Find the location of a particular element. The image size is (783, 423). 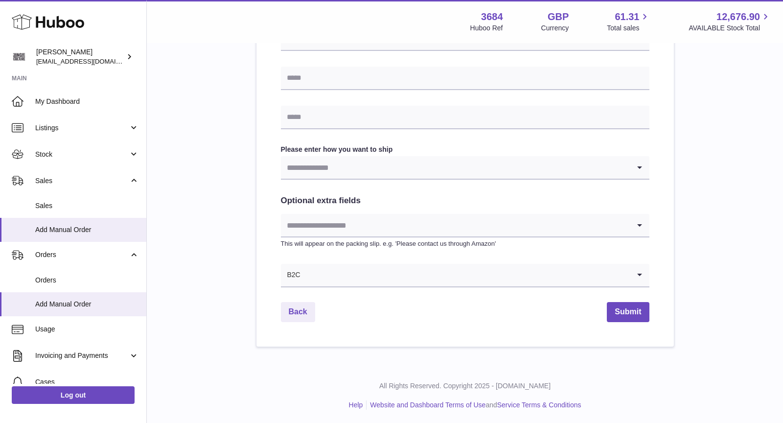

span: 12,676.90 is located at coordinates (738, 17).